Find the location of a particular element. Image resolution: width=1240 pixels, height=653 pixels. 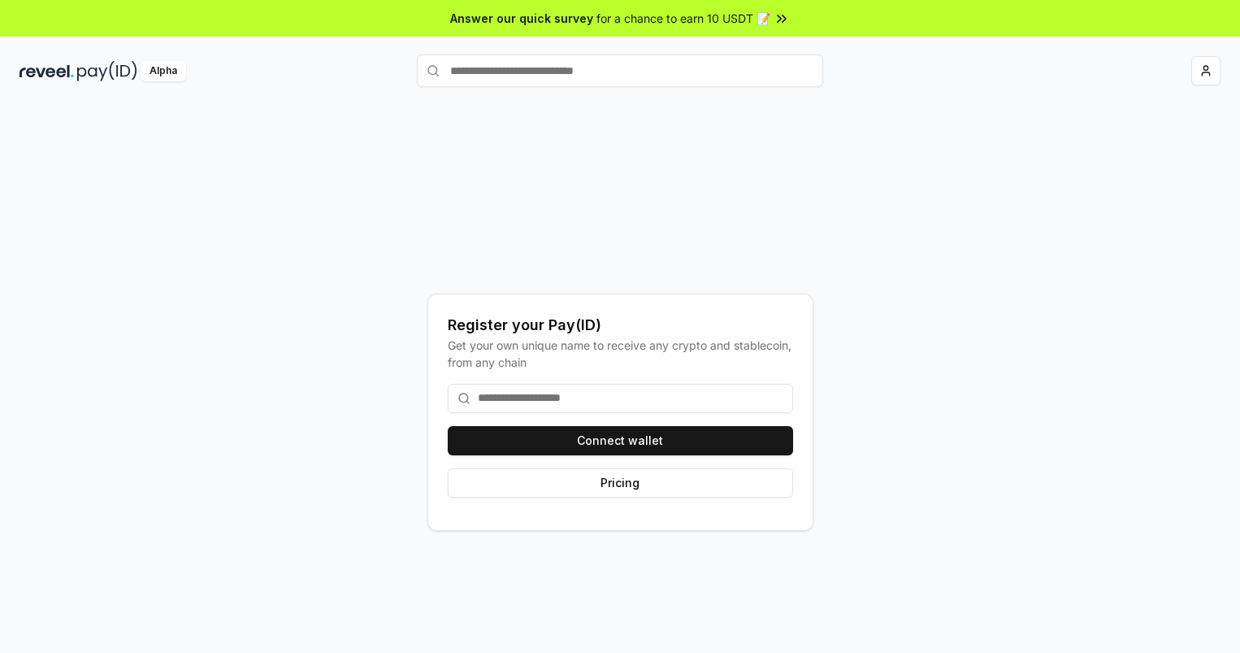

button: Pricing is located at coordinates (620, 483).